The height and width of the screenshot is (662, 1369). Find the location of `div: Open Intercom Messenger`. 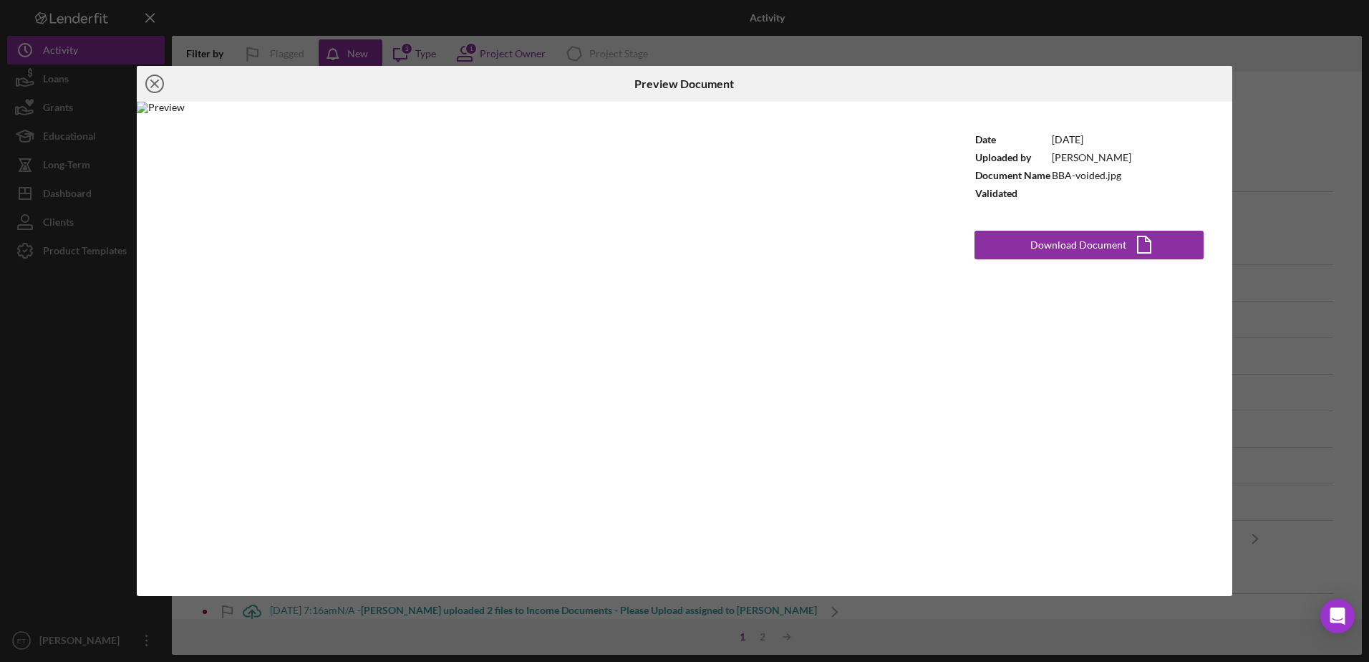

div: Open Intercom Messenger is located at coordinates (1338, 616).